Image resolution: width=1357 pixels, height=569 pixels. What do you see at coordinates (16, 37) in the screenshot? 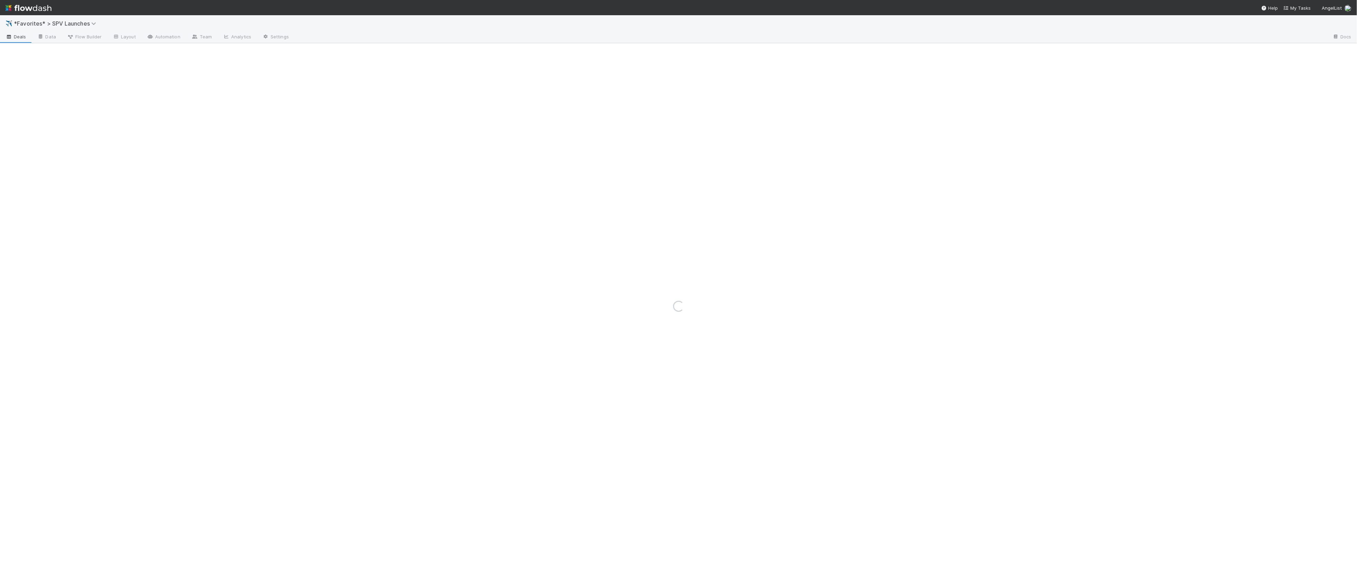
I see `span: Deals` at bounding box center [16, 37].